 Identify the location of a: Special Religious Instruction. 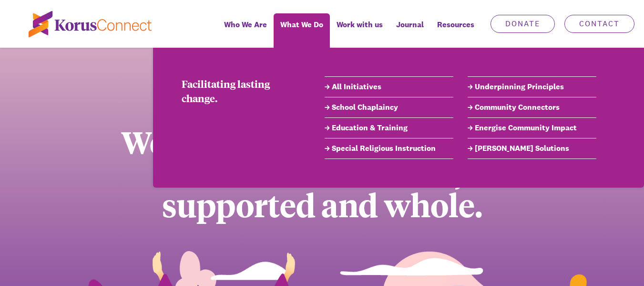
(389, 148).